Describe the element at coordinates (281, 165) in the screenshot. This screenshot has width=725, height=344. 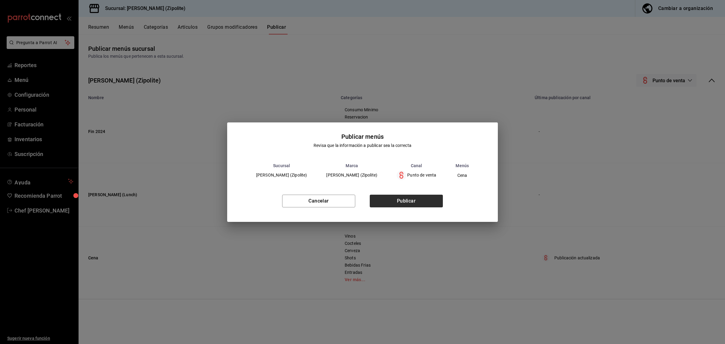
I see `th: Sucursal` at that location.